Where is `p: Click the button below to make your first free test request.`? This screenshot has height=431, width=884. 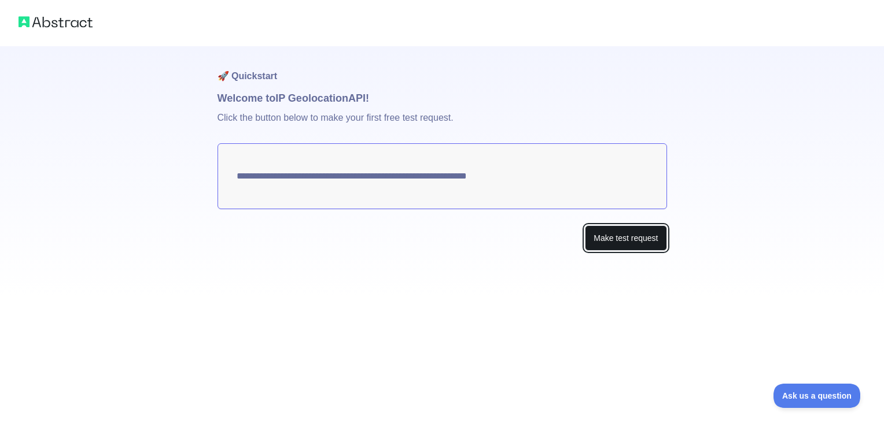
p: Click the button below to make your first free test request. is located at coordinates (442, 125).